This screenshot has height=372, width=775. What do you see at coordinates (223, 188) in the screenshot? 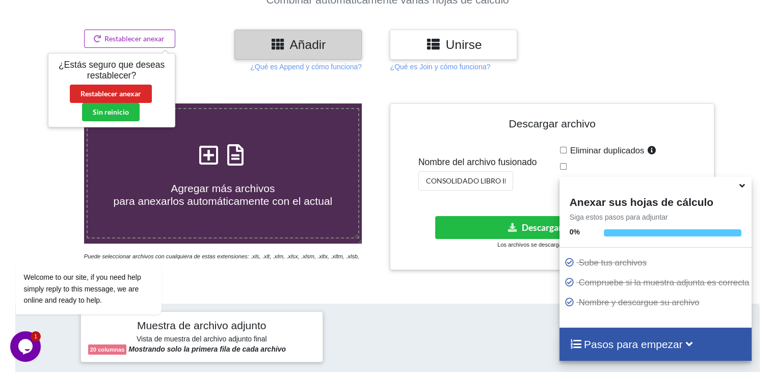
I see `font: Agregar más archivos` at bounding box center [223, 188].